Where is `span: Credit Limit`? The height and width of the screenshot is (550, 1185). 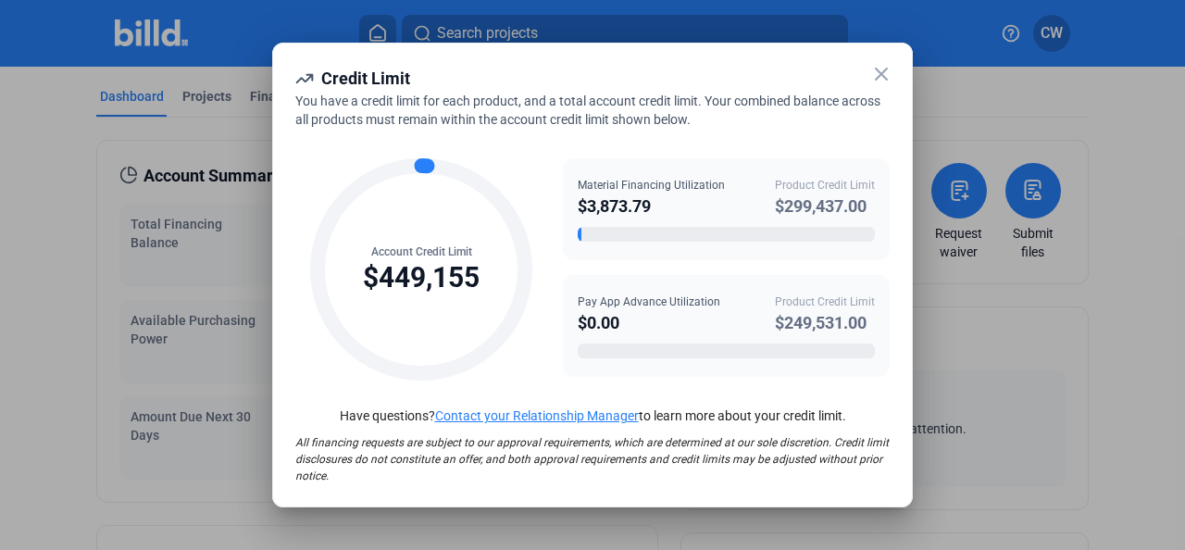
span: Credit Limit is located at coordinates (366, 78).